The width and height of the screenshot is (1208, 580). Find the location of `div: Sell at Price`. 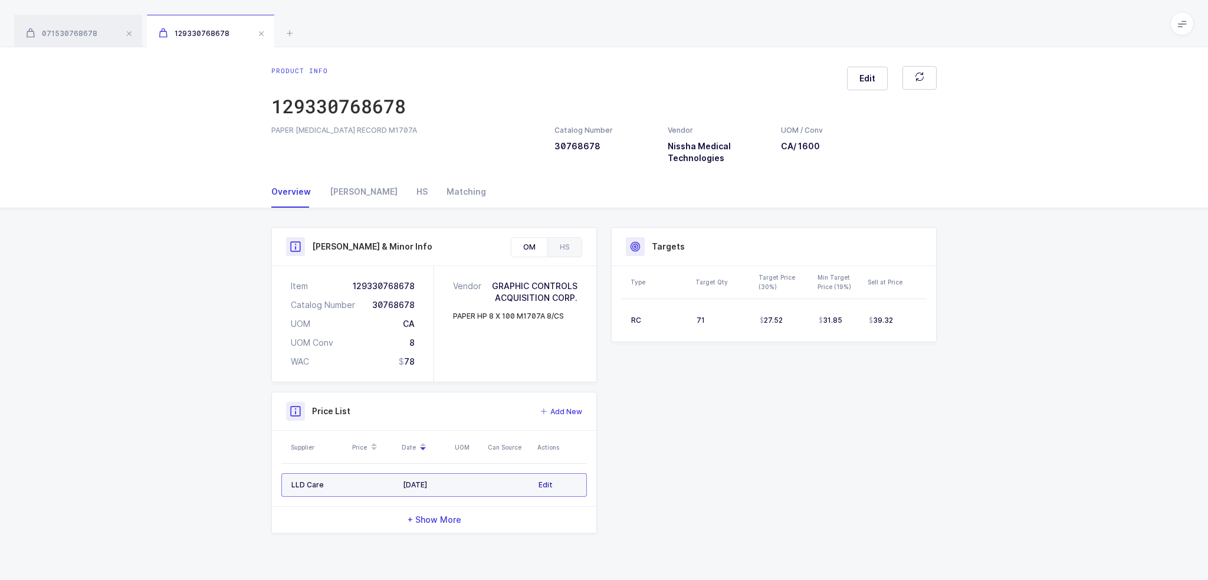

div: Sell at Price is located at coordinates (896, 282).